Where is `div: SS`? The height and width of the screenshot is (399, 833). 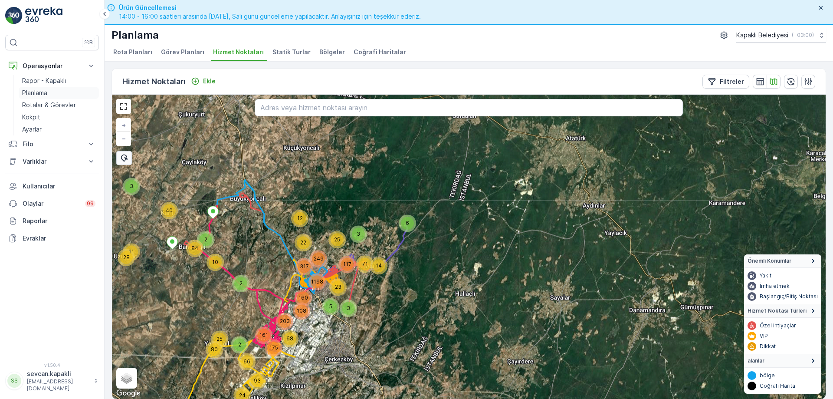
div: SS is located at coordinates (14, 381).